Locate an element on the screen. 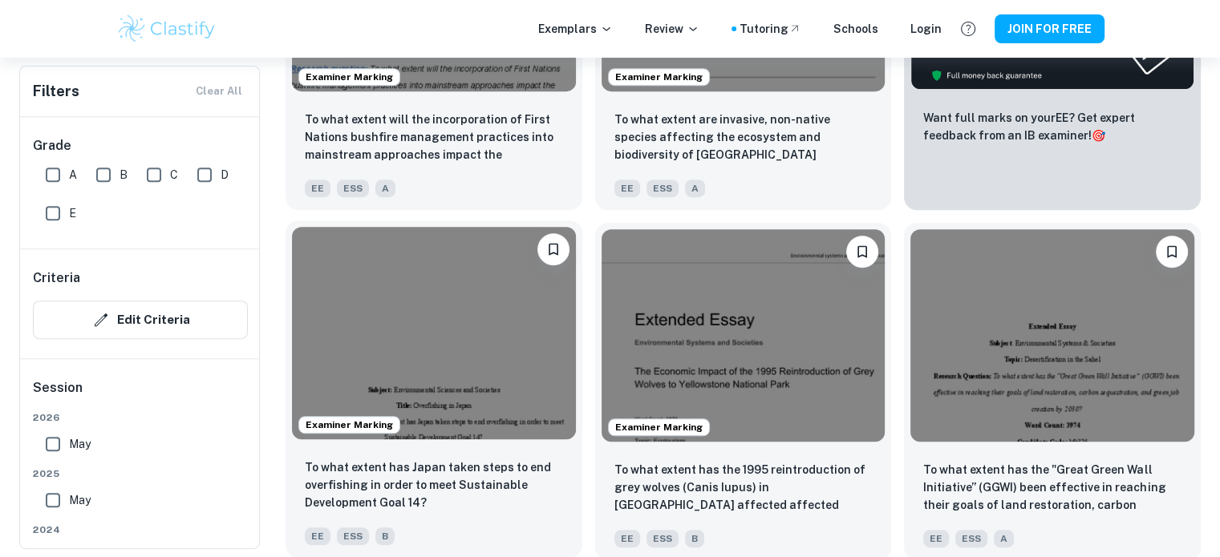  button: JOIN FOR FREE is located at coordinates (1049, 29).